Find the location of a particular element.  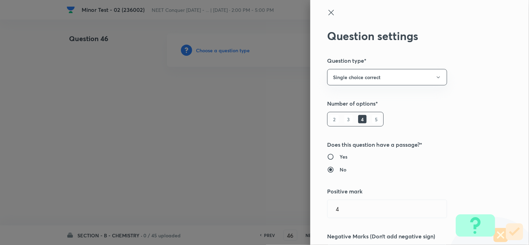

h6: Yes is located at coordinates (343, 157).